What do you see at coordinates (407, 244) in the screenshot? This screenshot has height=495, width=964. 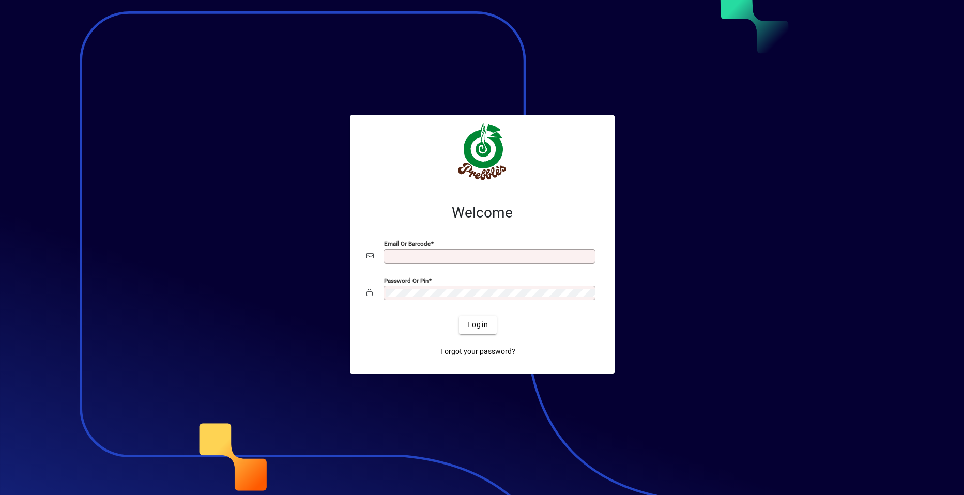 I see `mat-label: Email or Barcode` at bounding box center [407, 244].